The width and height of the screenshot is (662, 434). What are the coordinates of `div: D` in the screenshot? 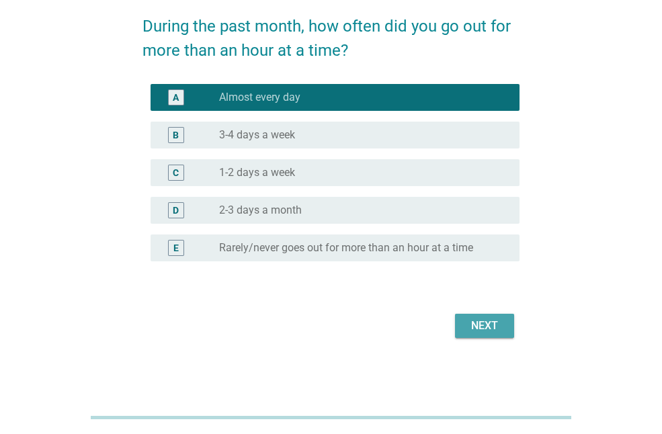 It's located at (175, 210).